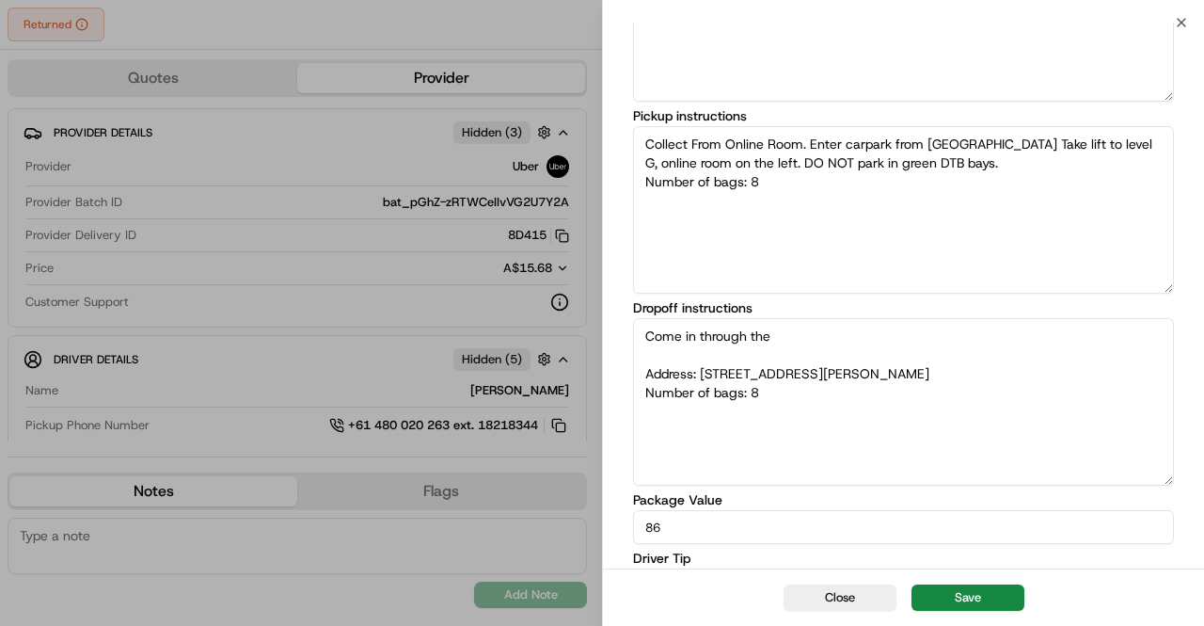  Describe the element at coordinates (903, 308) in the screenshot. I see `label: Dropoff instructions` at that location.